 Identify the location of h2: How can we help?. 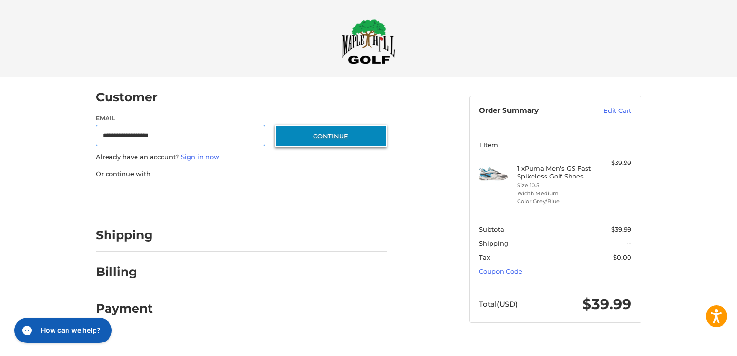
(61, 16).